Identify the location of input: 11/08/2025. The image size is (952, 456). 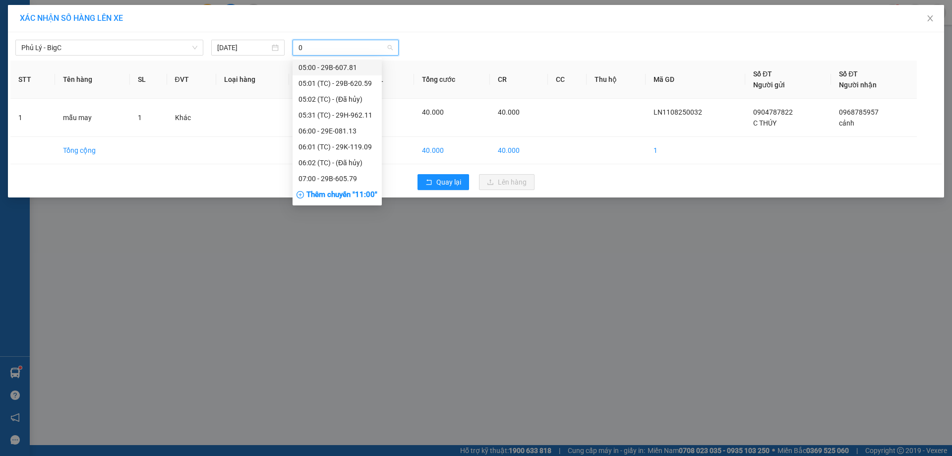
(244, 48).